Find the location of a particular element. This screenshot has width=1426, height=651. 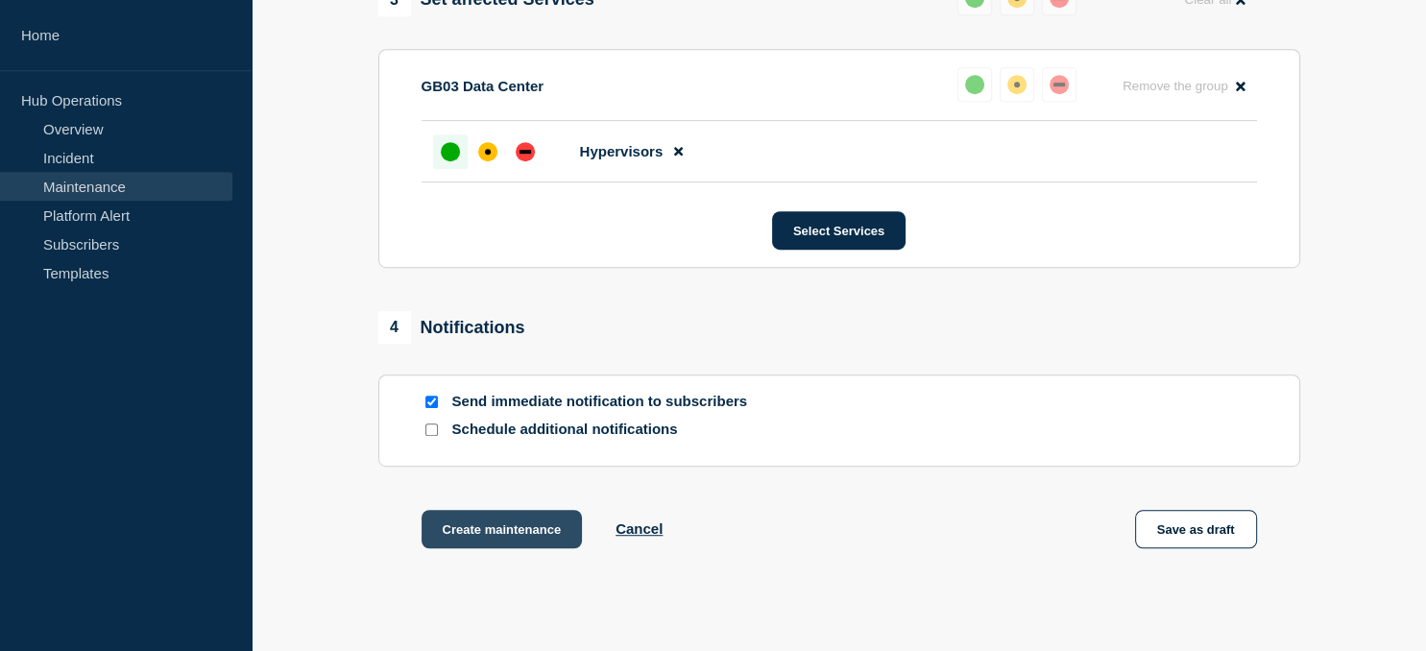

p: Schedule additional notifications is located at coordinates (606, 429).